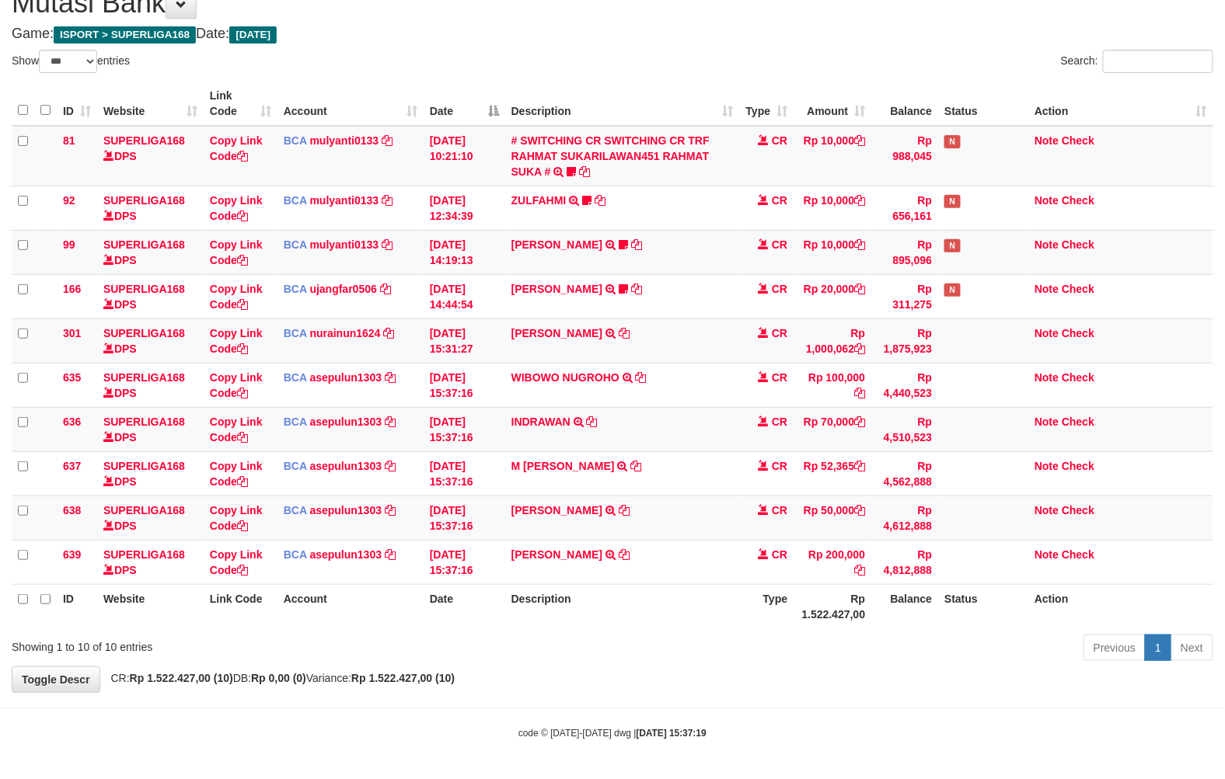  What do you see at coordinates (905, 340) in the screenshot?
I see `td: Rp 1,875,923` at bounding box center [905, 340].